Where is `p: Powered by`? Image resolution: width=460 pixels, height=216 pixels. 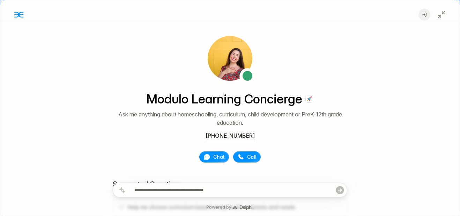 p: Powered by is located at coordinates (229, 207).